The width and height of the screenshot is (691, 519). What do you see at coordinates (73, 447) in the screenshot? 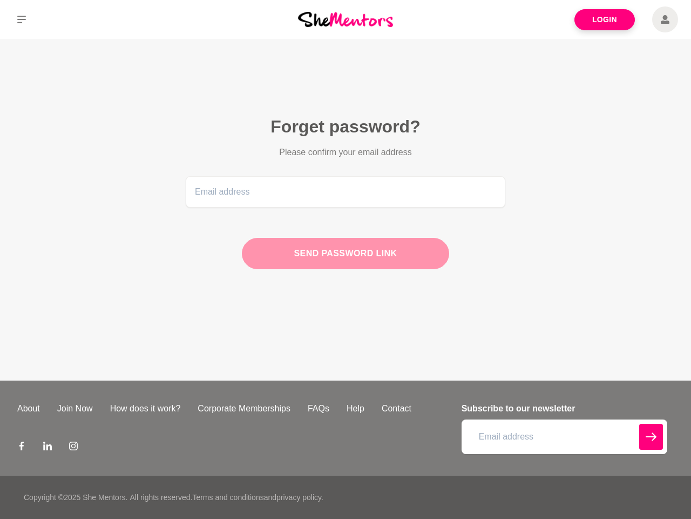
I see `a: Instagram` at bounding box center [73, 447].